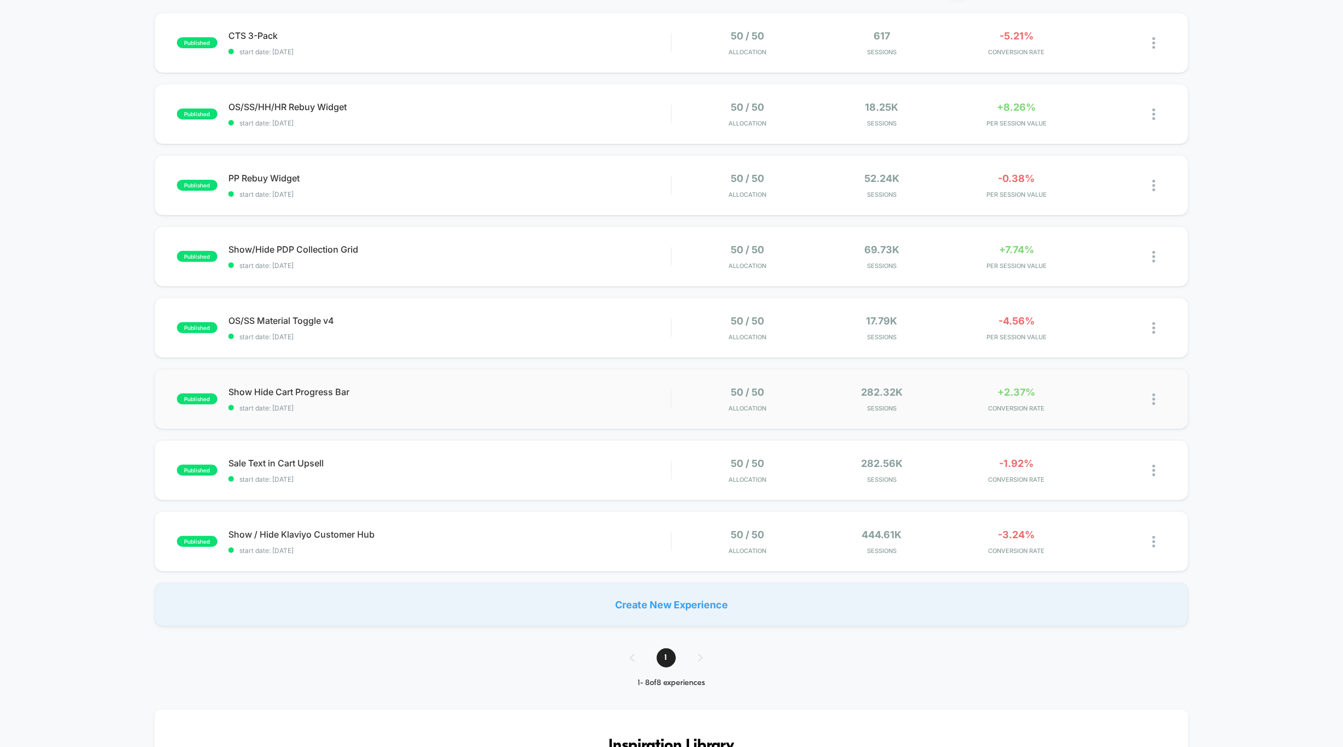 This screenshot has height=747, width=1343. I want to click on span: OS/SS Material Toggle v4, so click(450, 320).